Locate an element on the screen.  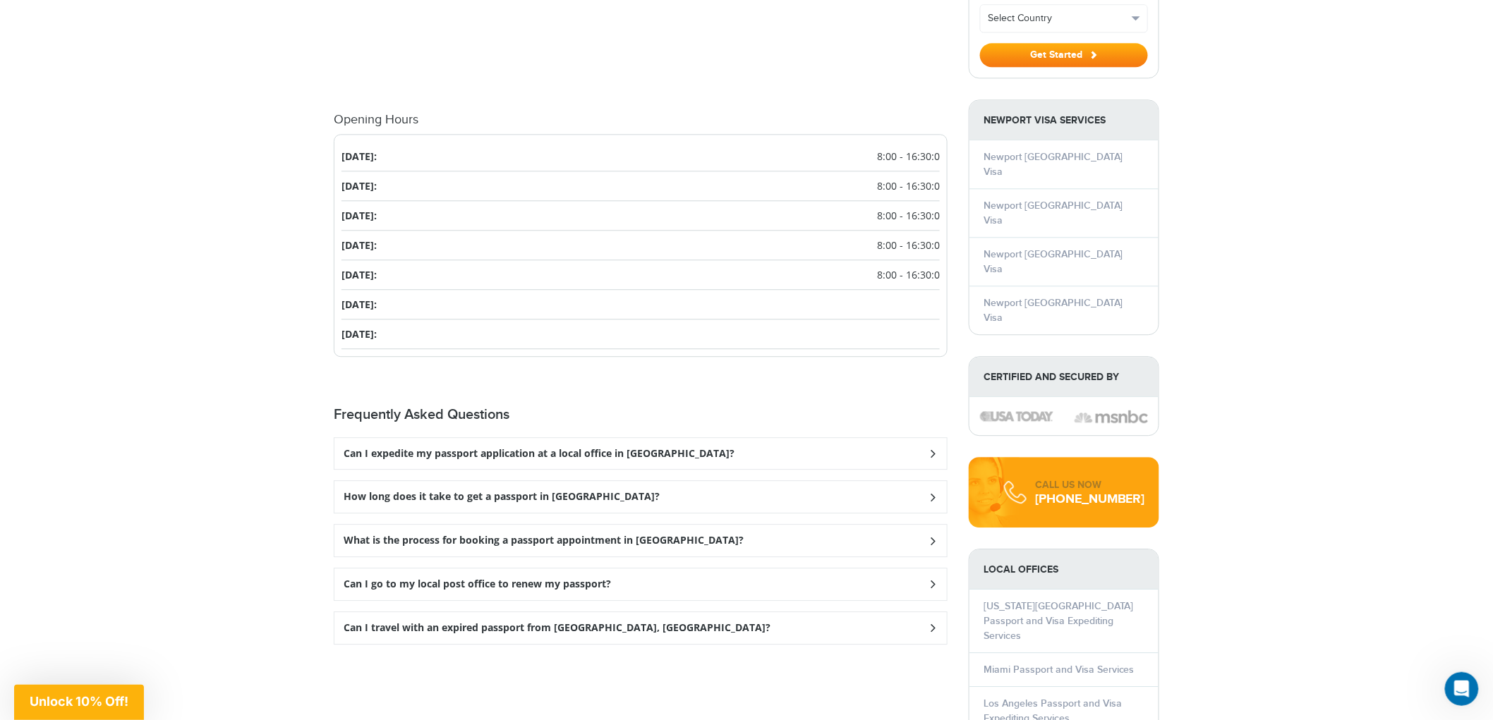
h4: Opening Hours is located at coordinates (640, 120).